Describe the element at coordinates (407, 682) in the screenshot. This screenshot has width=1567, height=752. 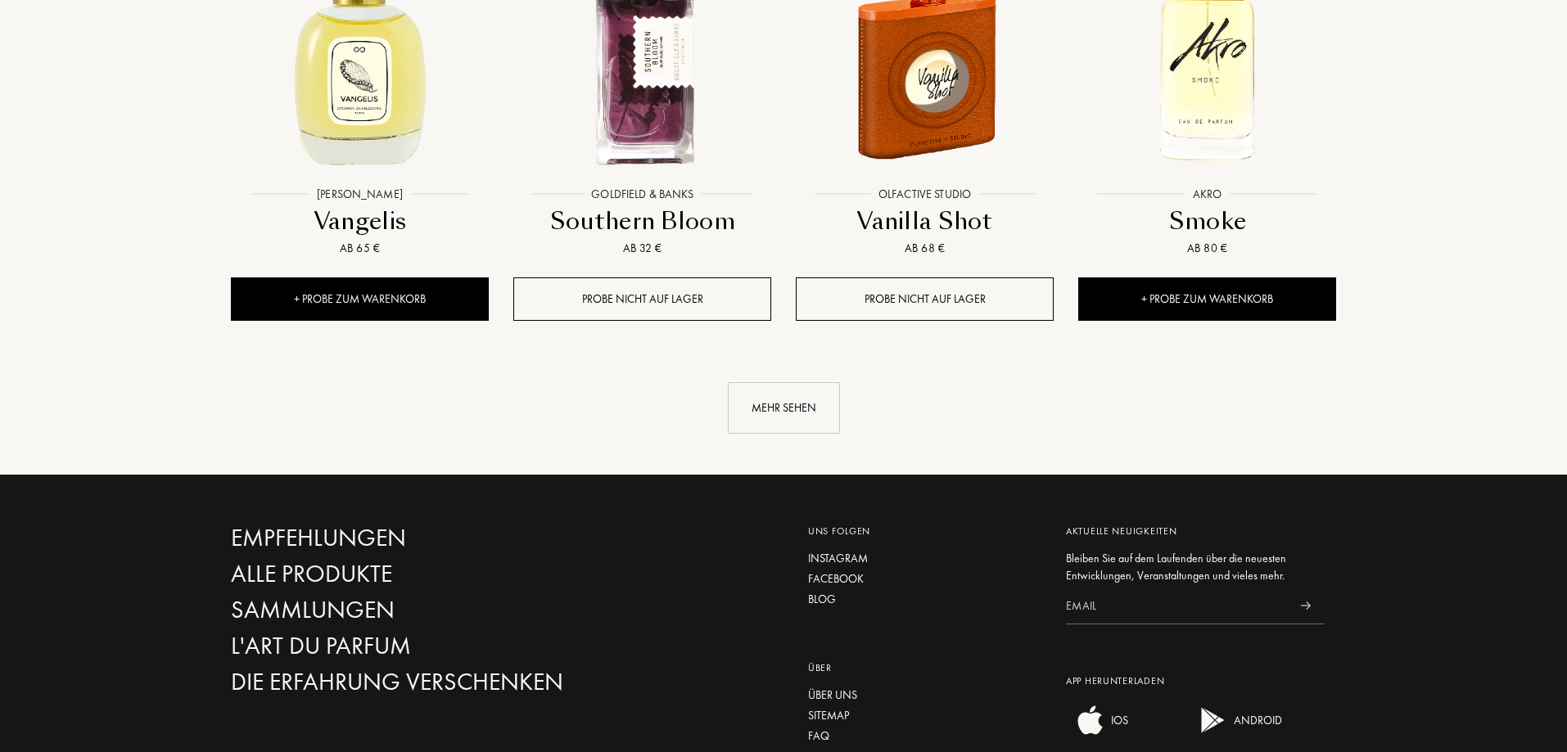
I see `div: Die Erfahrung verschenken` at that location.